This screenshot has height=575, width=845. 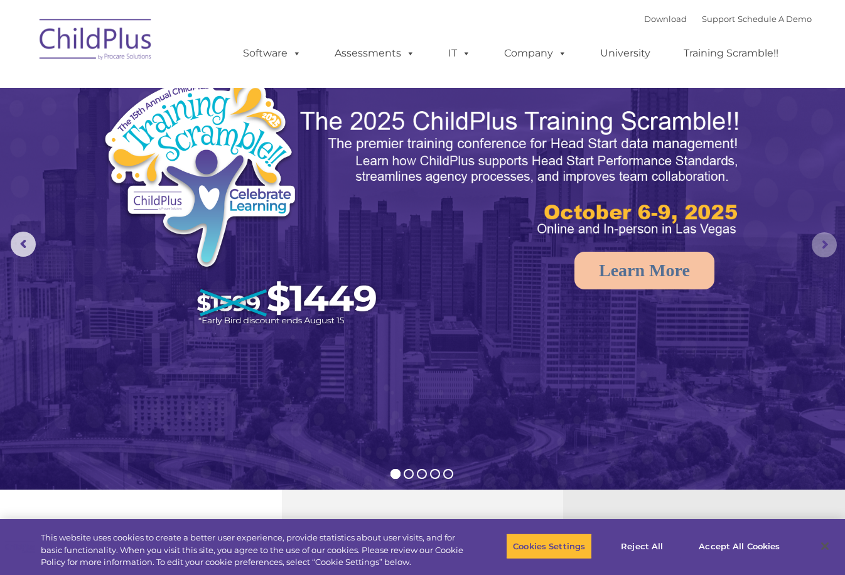 What do you see at coordinates (644, 271) in the screenshot?
I see `a: Learn More` at bounding box center [644, 271].